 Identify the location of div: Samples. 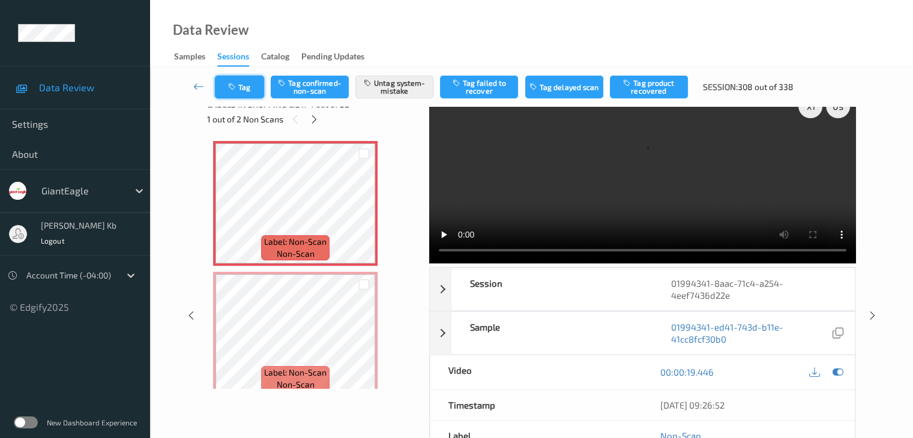
(190, 58).